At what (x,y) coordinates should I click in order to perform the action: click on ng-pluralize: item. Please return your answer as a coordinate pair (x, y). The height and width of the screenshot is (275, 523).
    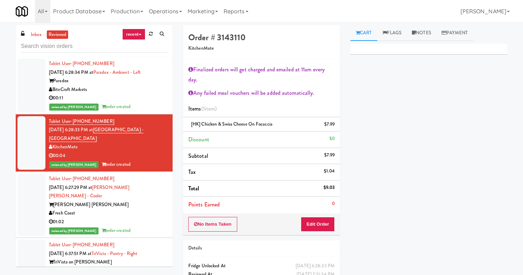
    Looking at the image, I should click on (210, 108).